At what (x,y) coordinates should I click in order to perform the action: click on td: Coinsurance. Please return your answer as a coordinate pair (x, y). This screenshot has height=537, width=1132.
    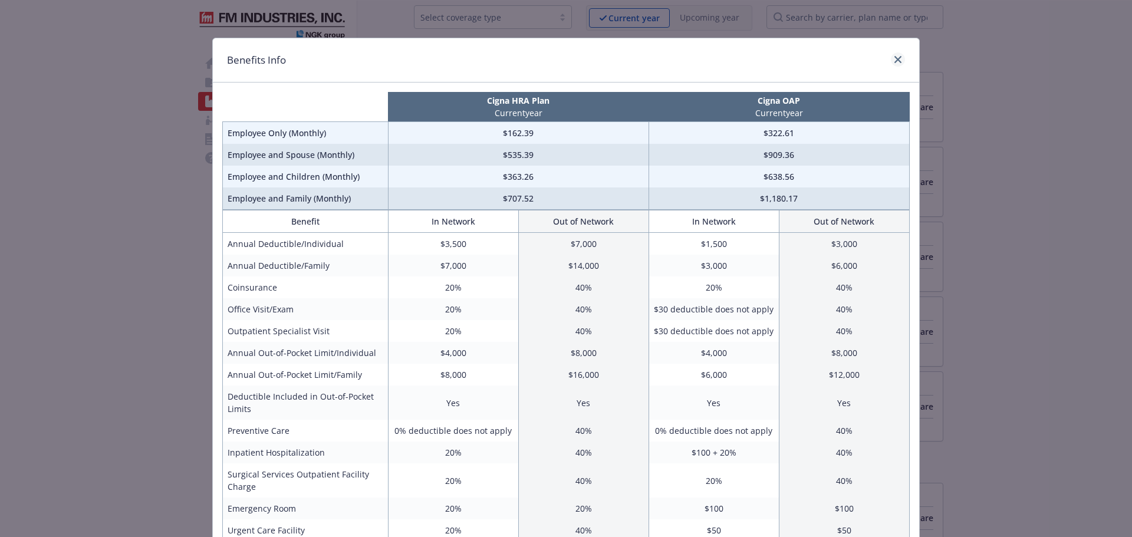
    Looking at the image, I should click on (305, 287).